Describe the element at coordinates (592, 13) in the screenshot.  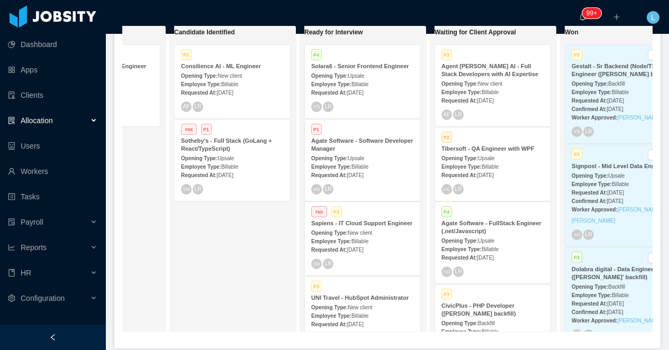
I see `sup: 576` at that location.